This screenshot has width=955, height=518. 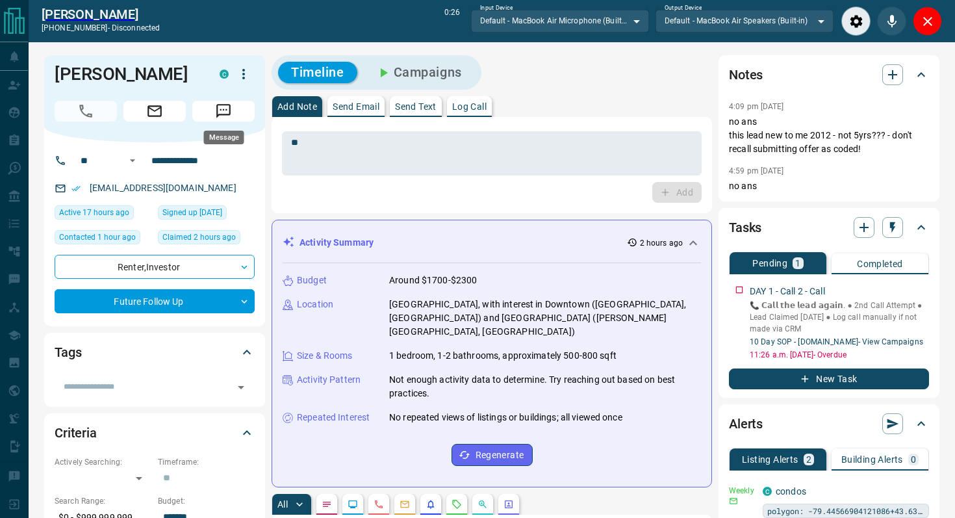 I want to click on div: Audio Settings, so click(x=855, y=21).